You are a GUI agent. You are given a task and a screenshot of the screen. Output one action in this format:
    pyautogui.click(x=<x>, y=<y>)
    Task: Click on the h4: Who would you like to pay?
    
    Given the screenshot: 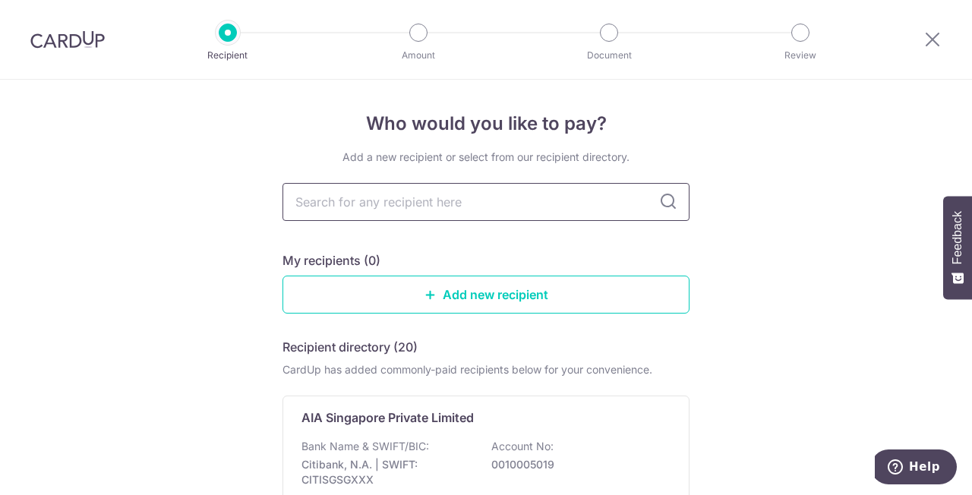 What is the action you would take?
    pyautogui.click(x=486, y=124)
    